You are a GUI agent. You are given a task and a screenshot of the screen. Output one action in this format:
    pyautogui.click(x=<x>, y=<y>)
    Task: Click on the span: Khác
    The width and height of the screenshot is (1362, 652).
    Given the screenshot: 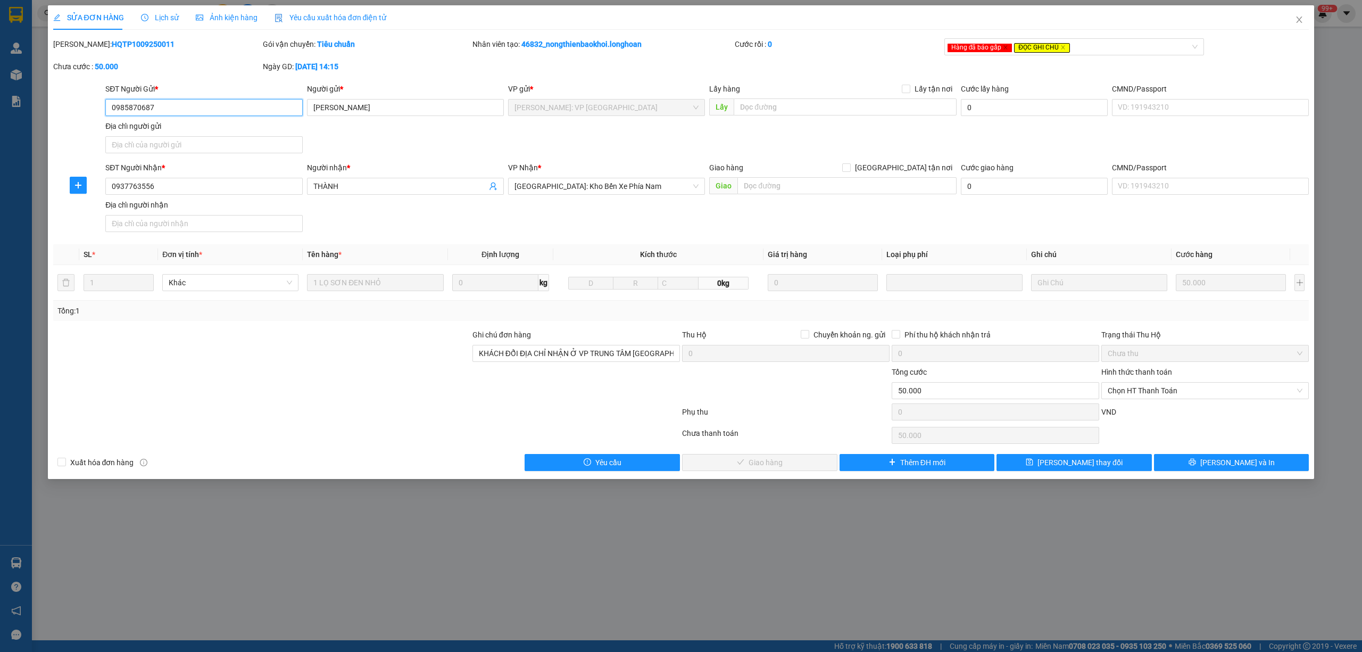 What is the action you would take?
    pyautogui.click(x=230, y=283)
    